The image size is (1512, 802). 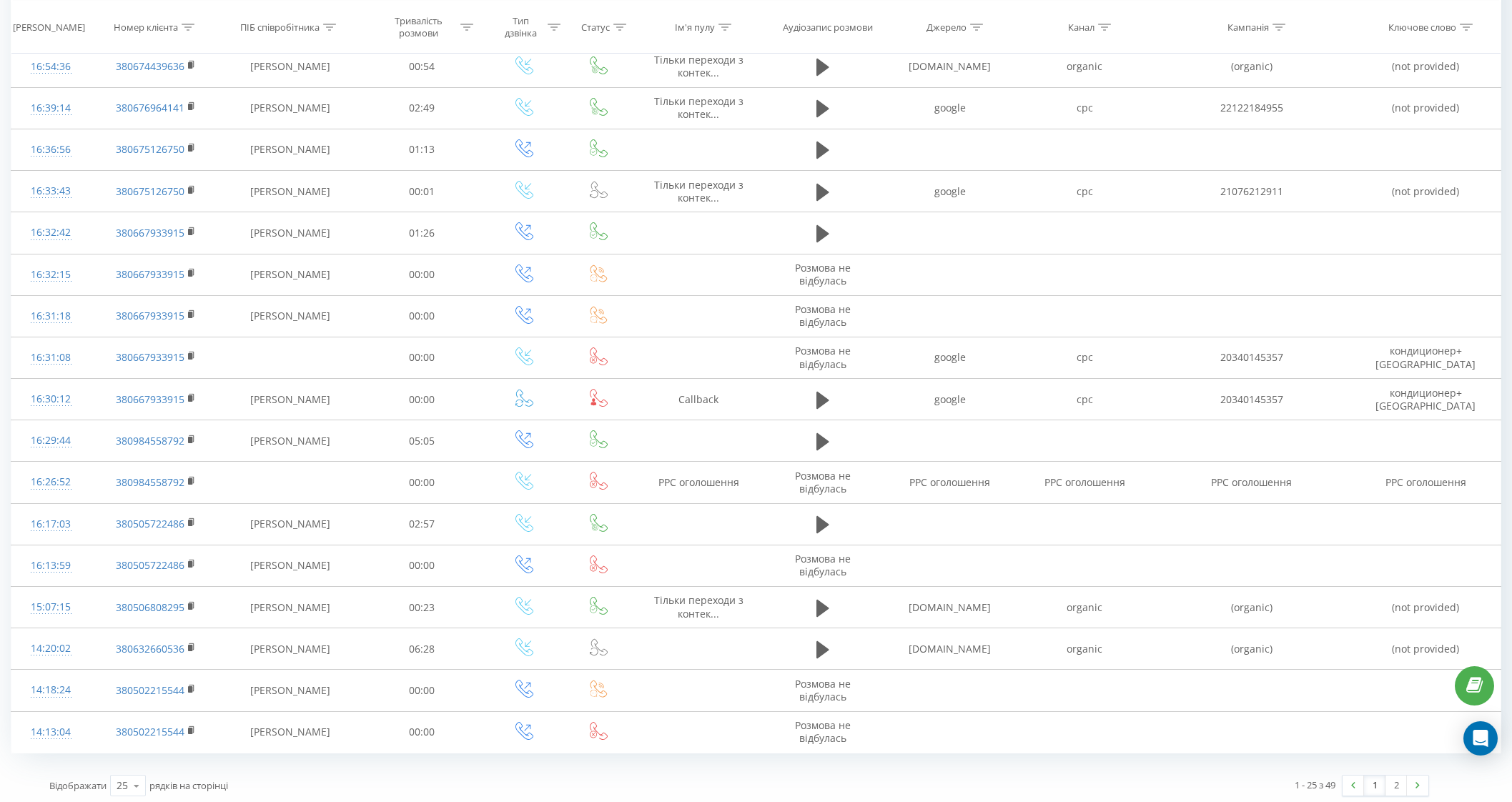 What do you see at coordinates (422, 441) in the screenshot?
I see `td: 05:05` at bounding box center [422, 441].